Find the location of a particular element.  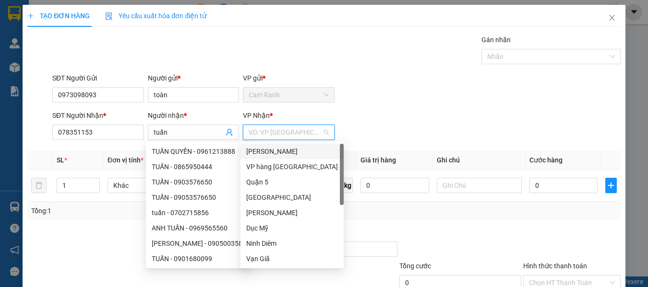

th: Ghi chú is located at coordinates (479, 160).